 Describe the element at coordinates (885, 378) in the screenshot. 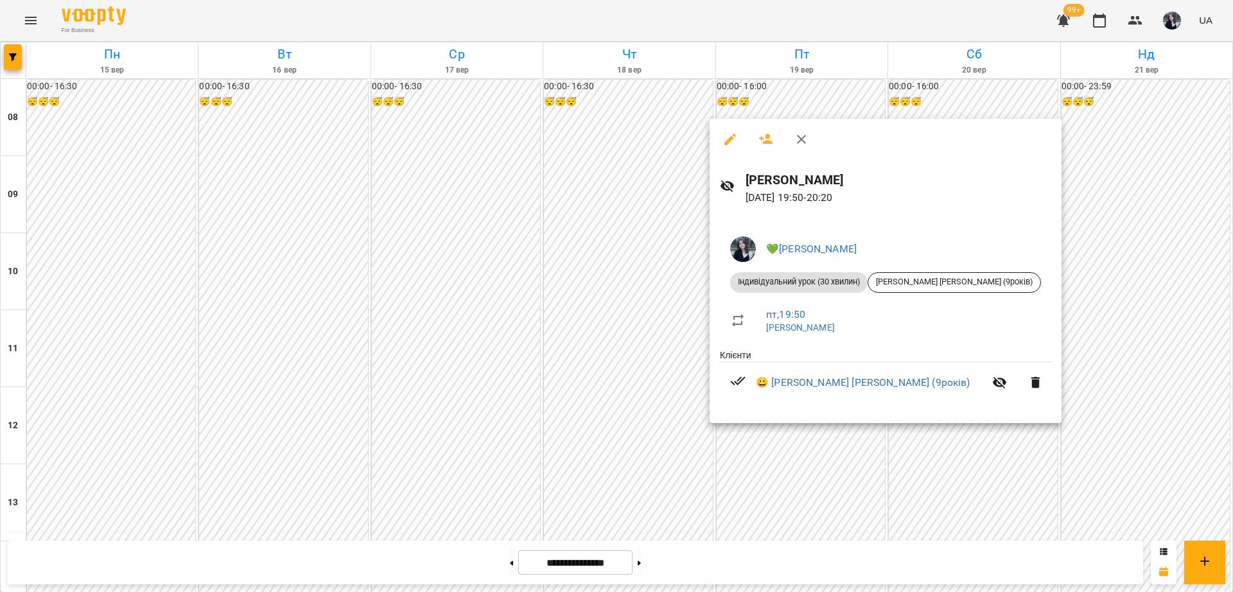

I see `ul: Клієнти` at that location.